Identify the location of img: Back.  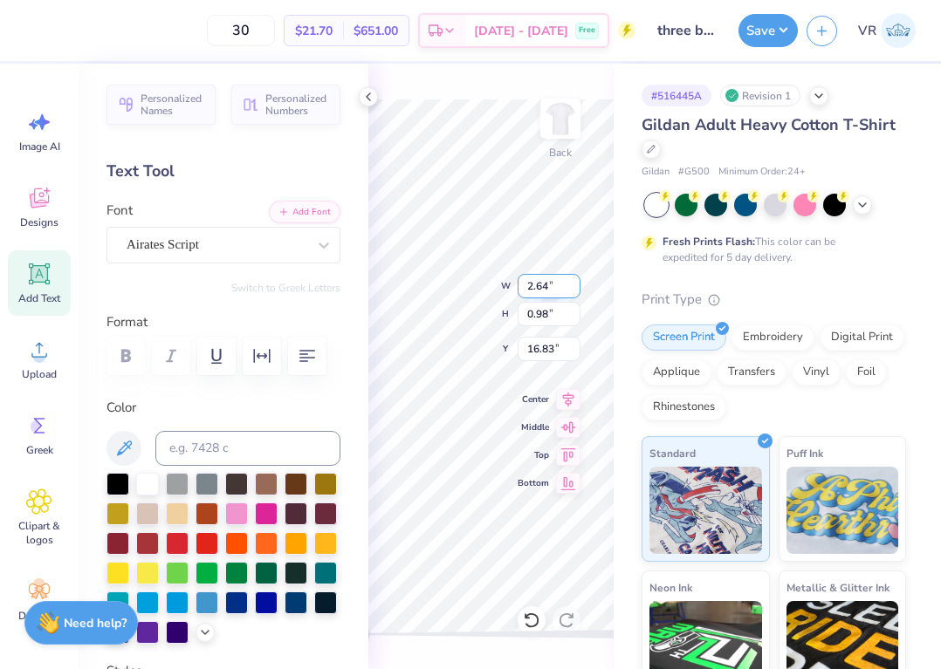
(560, 119).